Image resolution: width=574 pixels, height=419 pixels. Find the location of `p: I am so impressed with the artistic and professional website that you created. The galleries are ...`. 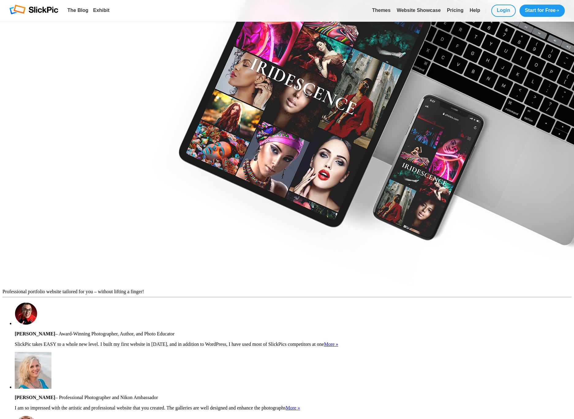

p: I am so impressed with the artistic and professional website that you created. The galleries are ... is located at coordinates (293, 408).